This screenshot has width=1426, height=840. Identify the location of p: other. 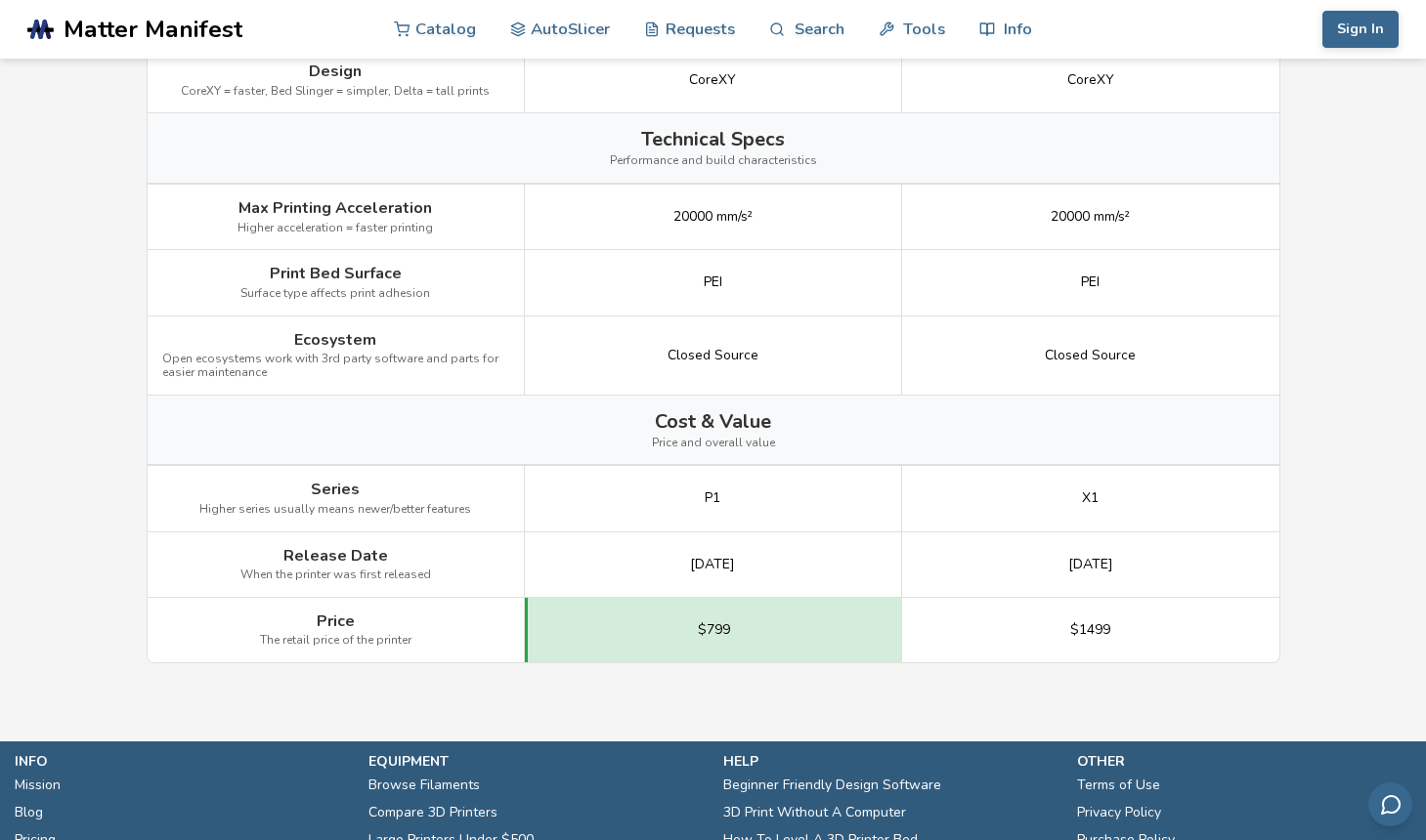
(1244, 761).